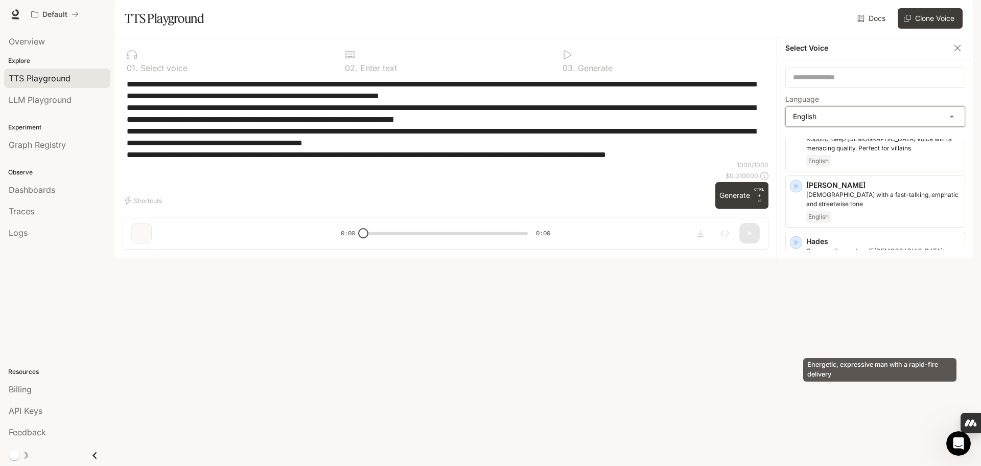 The image size is (981, 466). I want to click on button: All workspaces, so click(55, 14).